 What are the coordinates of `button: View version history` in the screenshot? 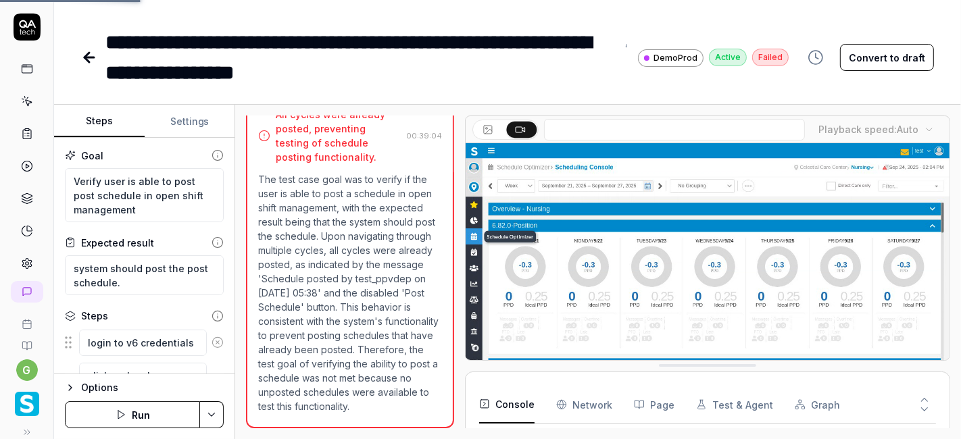 It's located at (816, 57).